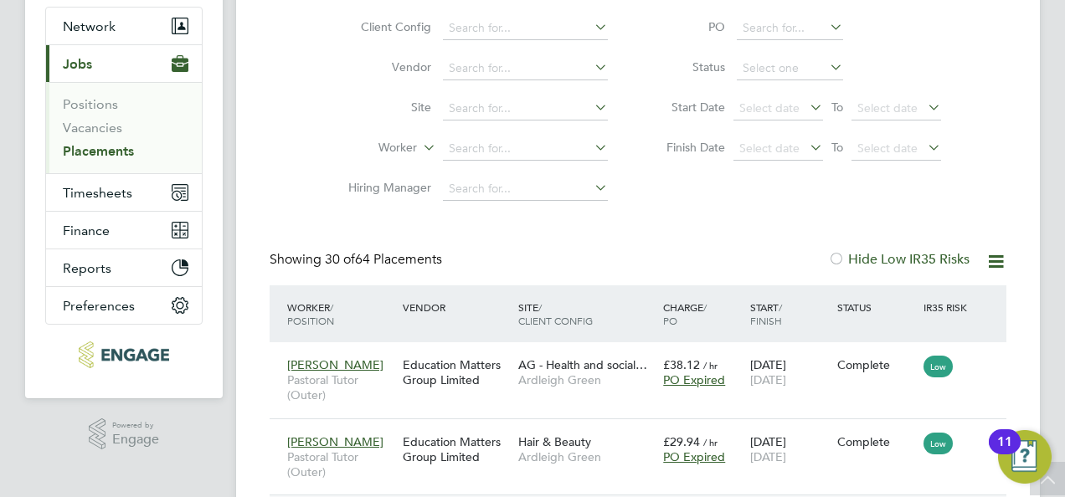 The height and width of the screenshot is (497, 1065). I want to click on div: Showing, so click(358, 260).